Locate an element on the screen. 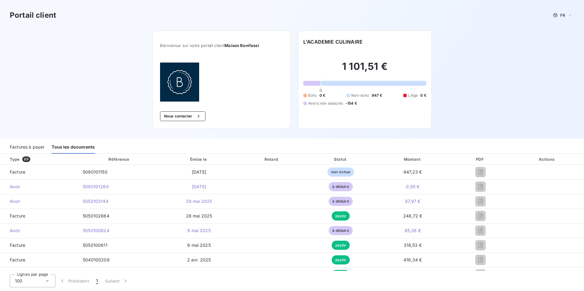 Image resolution: width=584 pixels, height=291 pixels. span: Maison Bonifassi is located at coordinates (242, 46).